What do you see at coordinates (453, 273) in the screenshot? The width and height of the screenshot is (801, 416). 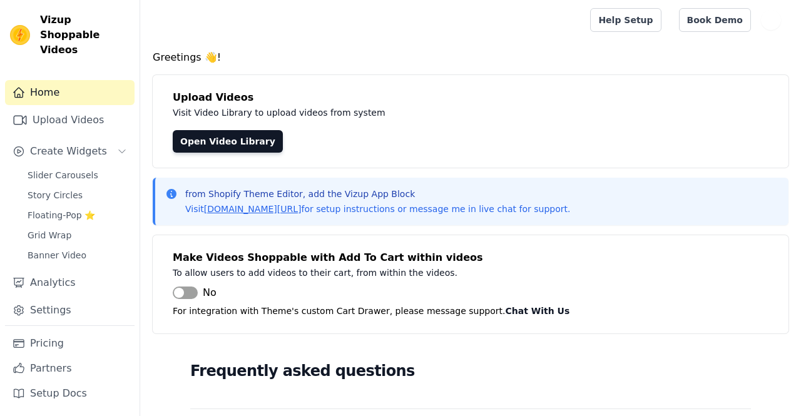 I see `p: To allow users to add videos to their cart, from within the videos.` at bounding box center [453, 273].